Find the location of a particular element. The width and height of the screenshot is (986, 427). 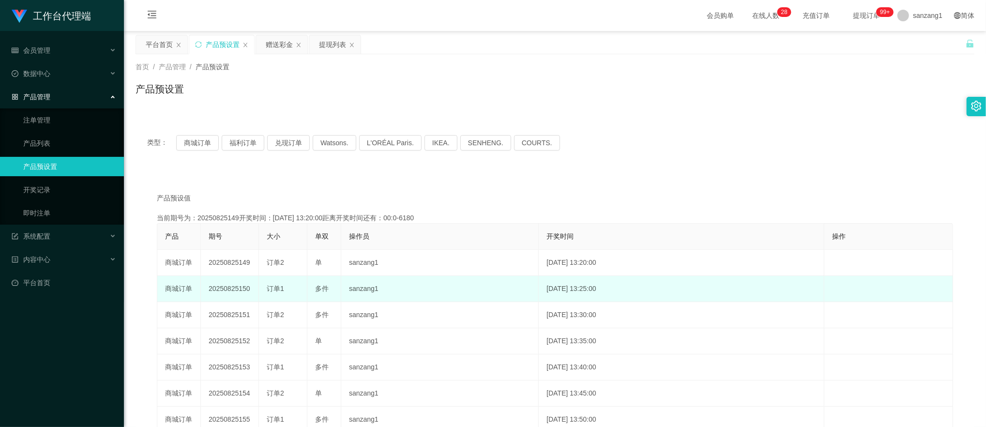

div: 平台首页 is located at coordinates (159, 45).